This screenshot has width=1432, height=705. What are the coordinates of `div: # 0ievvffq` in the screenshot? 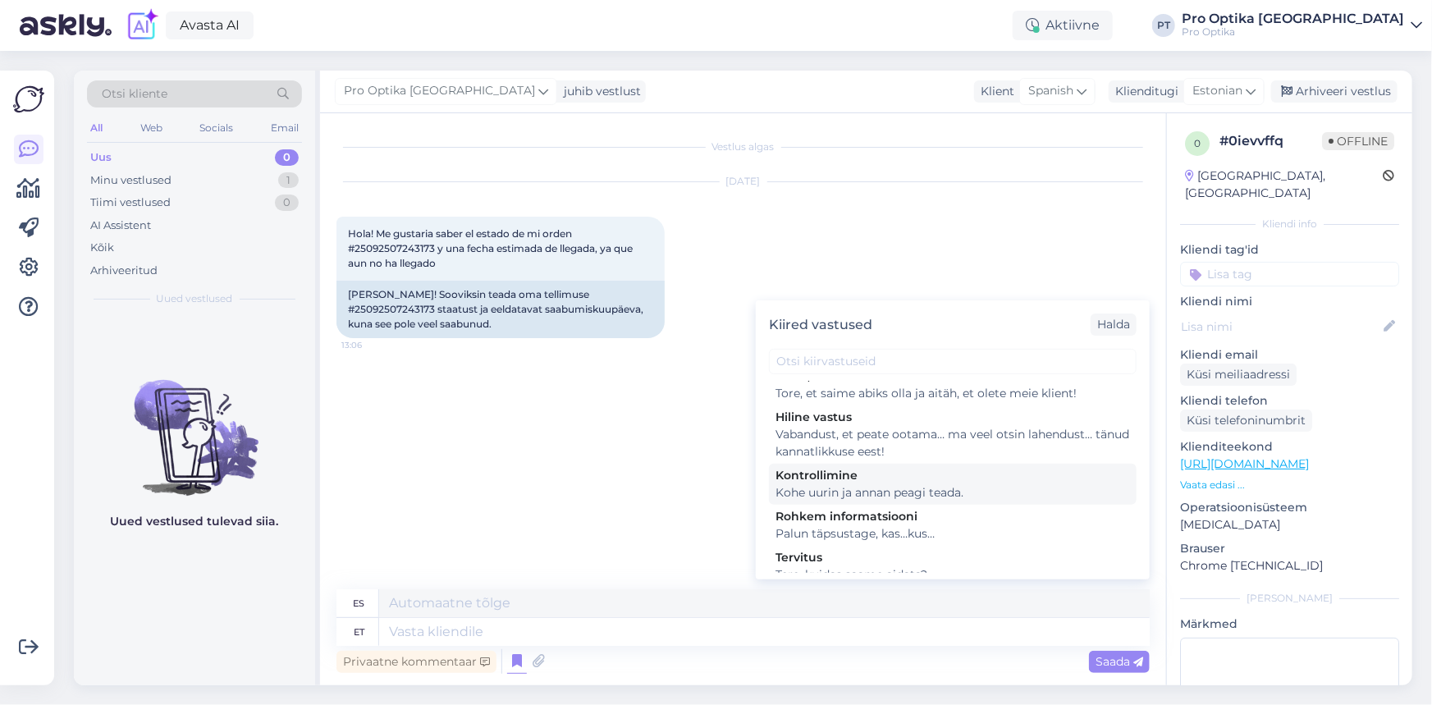 It's located at (1270, 141).